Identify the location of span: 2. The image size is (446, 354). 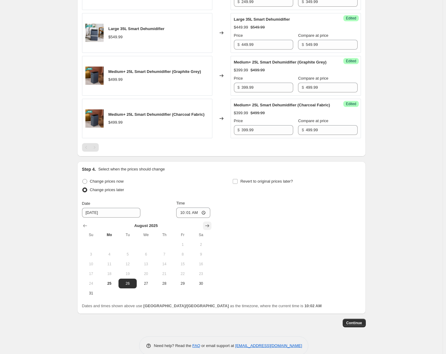
(201, 244).